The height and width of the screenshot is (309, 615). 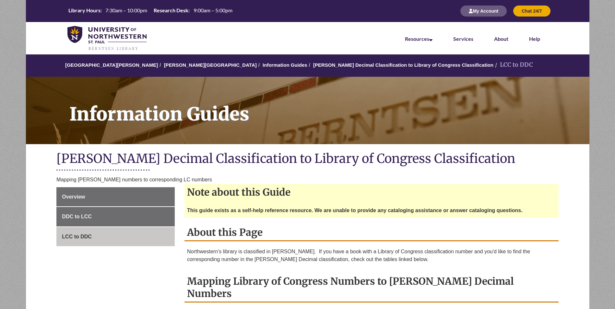 What do you see at coordinates (326, 106) in the screenshot?
I see `h1: Information Guides` at bounding box center [326, 106].